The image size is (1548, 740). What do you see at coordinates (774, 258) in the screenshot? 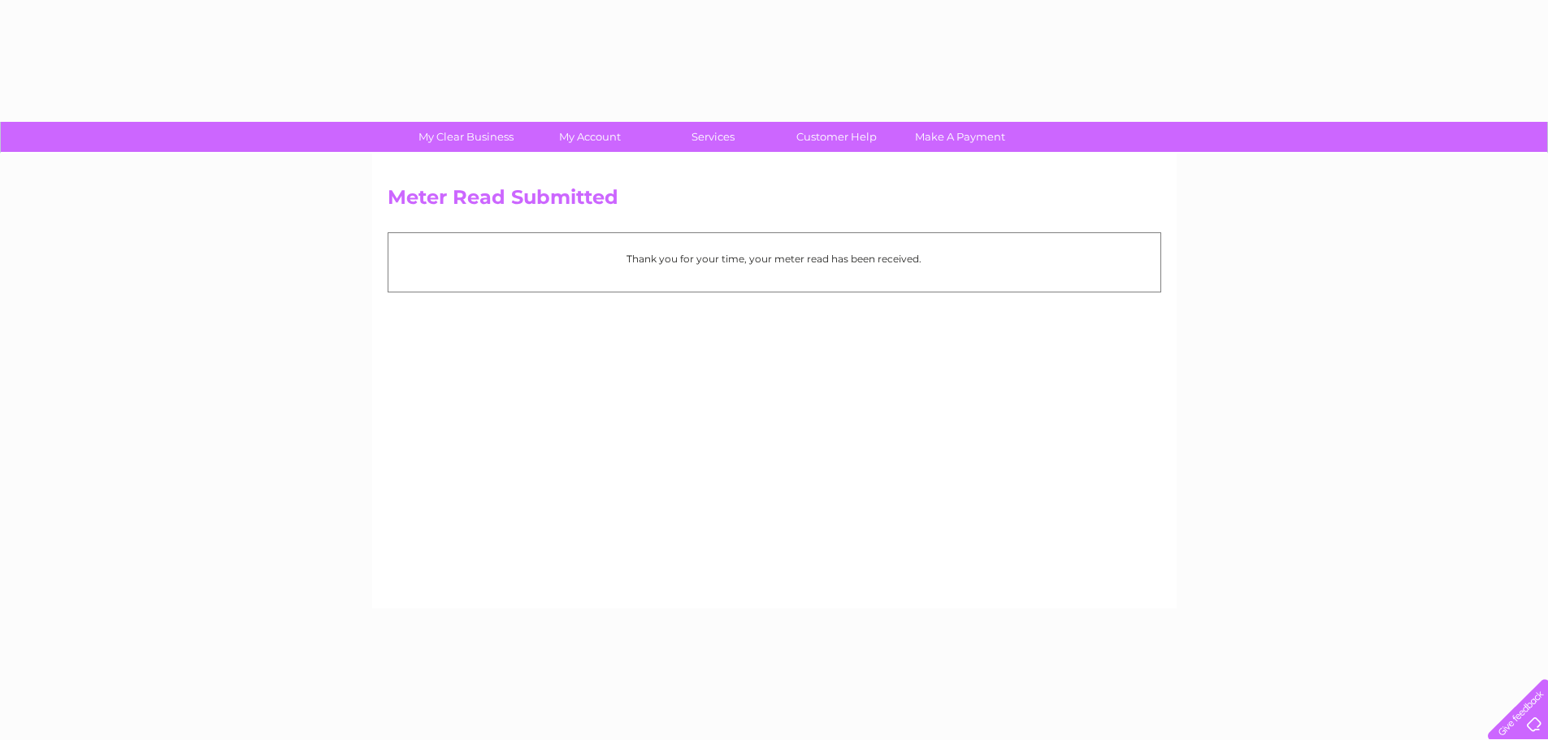
I see `p: Thank you for your time, your meter read has been received.` at bounding box center [774, 258].